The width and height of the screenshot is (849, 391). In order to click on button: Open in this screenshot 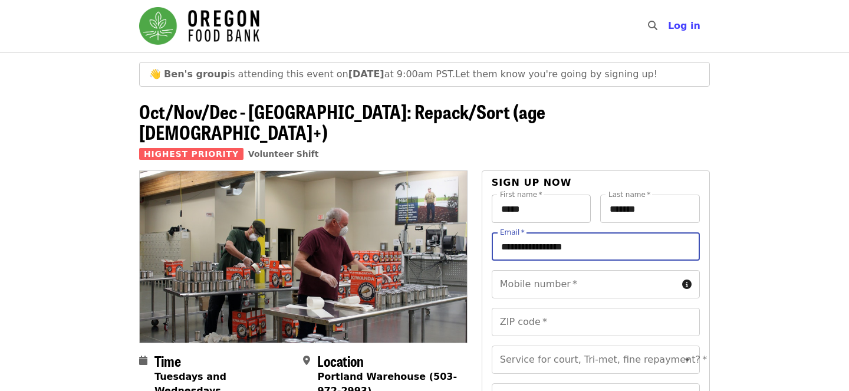, I will do `click(688, 360)`.